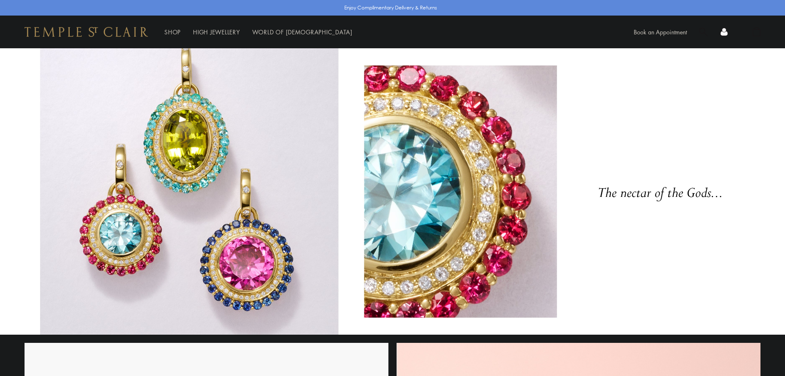  Describe the element at coordinates (703, 32) in the screenshot. I see `a: Search` at that location.